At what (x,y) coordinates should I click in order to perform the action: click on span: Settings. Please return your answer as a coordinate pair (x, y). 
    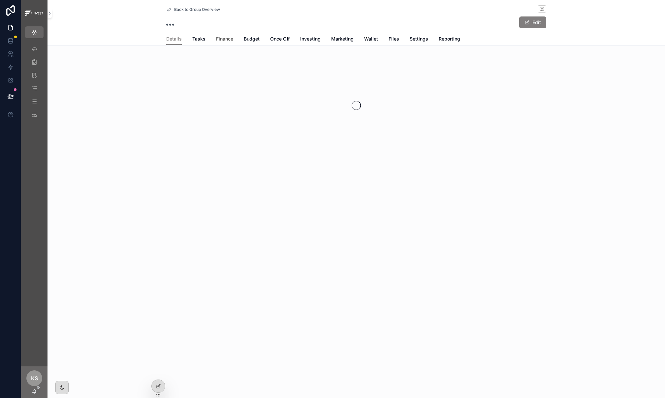
    Looking at the image, I should click on (419, 39).